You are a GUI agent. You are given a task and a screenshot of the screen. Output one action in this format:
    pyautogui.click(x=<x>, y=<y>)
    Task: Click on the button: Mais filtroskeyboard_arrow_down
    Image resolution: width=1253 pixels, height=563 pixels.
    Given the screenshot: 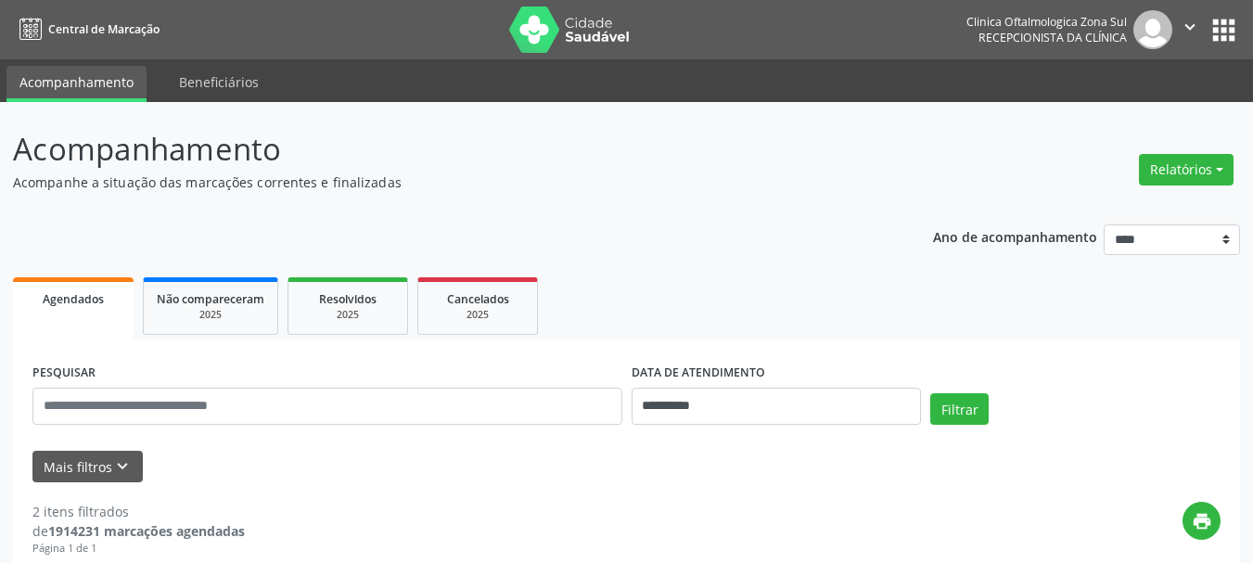 What is the action you would take?
    pyautogui.click(x=87, y=466)
    